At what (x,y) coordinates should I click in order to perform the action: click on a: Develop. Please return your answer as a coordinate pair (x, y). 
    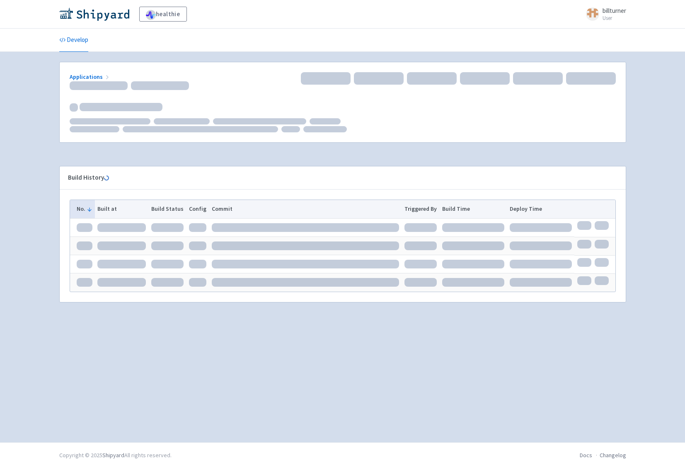
    Looking at the image, I should click on (74, 40).